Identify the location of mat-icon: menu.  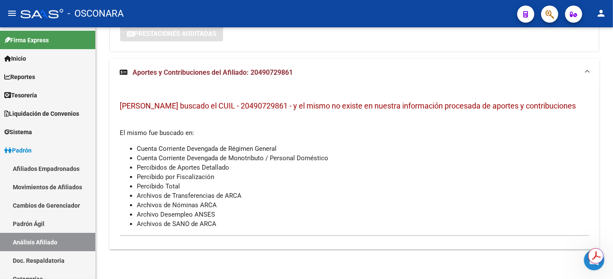
(12, 13).